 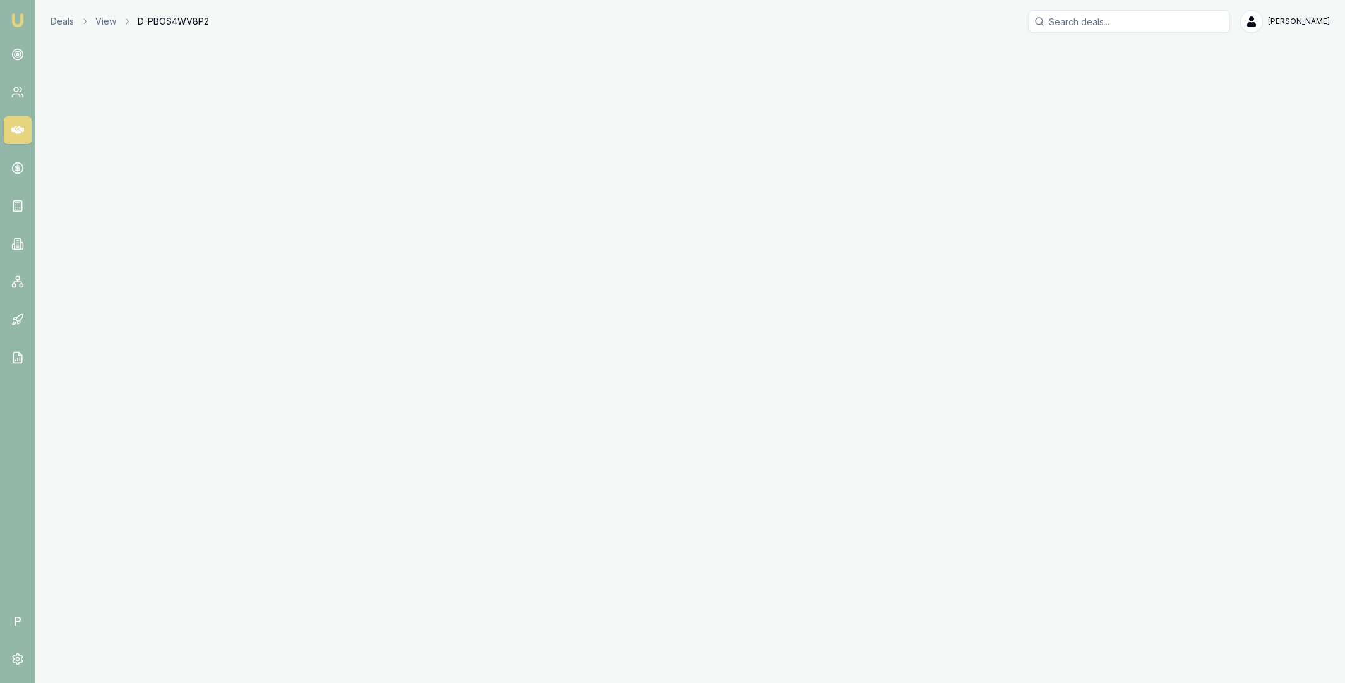 I want to click on span: P, so click(x=18, y=621).